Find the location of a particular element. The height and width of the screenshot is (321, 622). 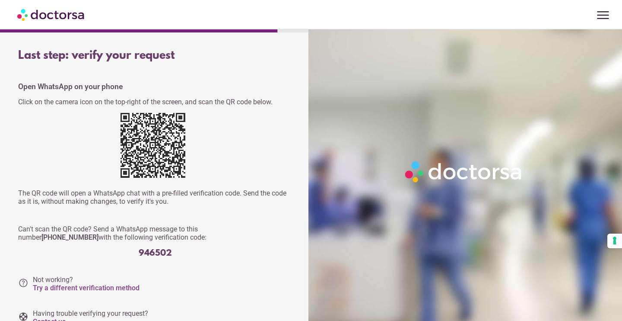

img: Logo-Doctorsa-trans-White-partial-flat.png is located at coordinates (464, 172).